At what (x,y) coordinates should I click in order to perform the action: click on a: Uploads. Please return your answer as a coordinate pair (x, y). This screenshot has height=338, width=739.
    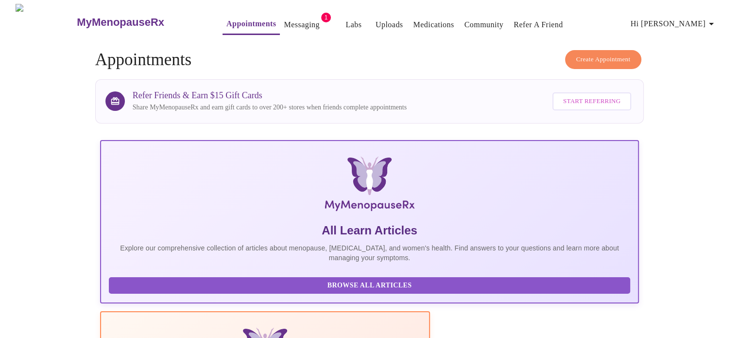
    Looking at the image, I should click on (389, 25).